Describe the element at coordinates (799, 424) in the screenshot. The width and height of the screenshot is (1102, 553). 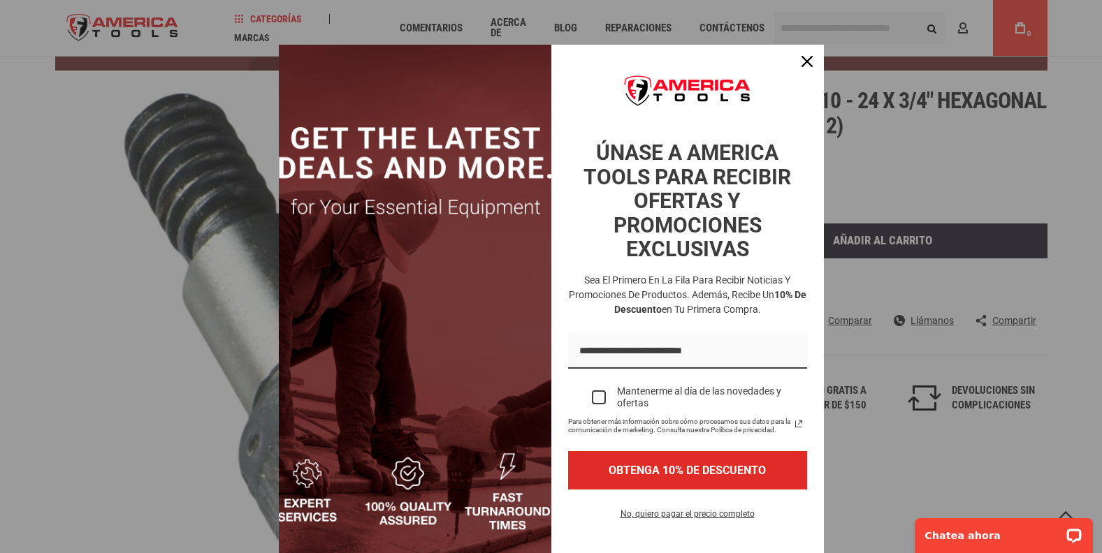
I see `svg: icono de enlace` at that location.